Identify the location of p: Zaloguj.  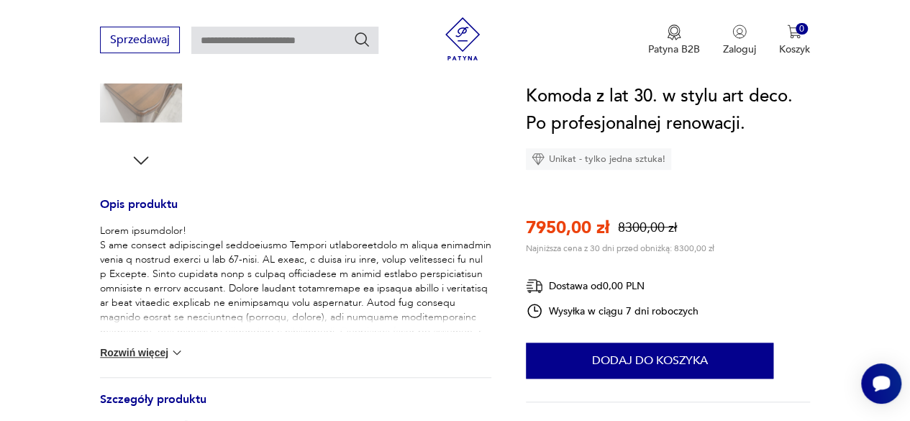
(740, 49).